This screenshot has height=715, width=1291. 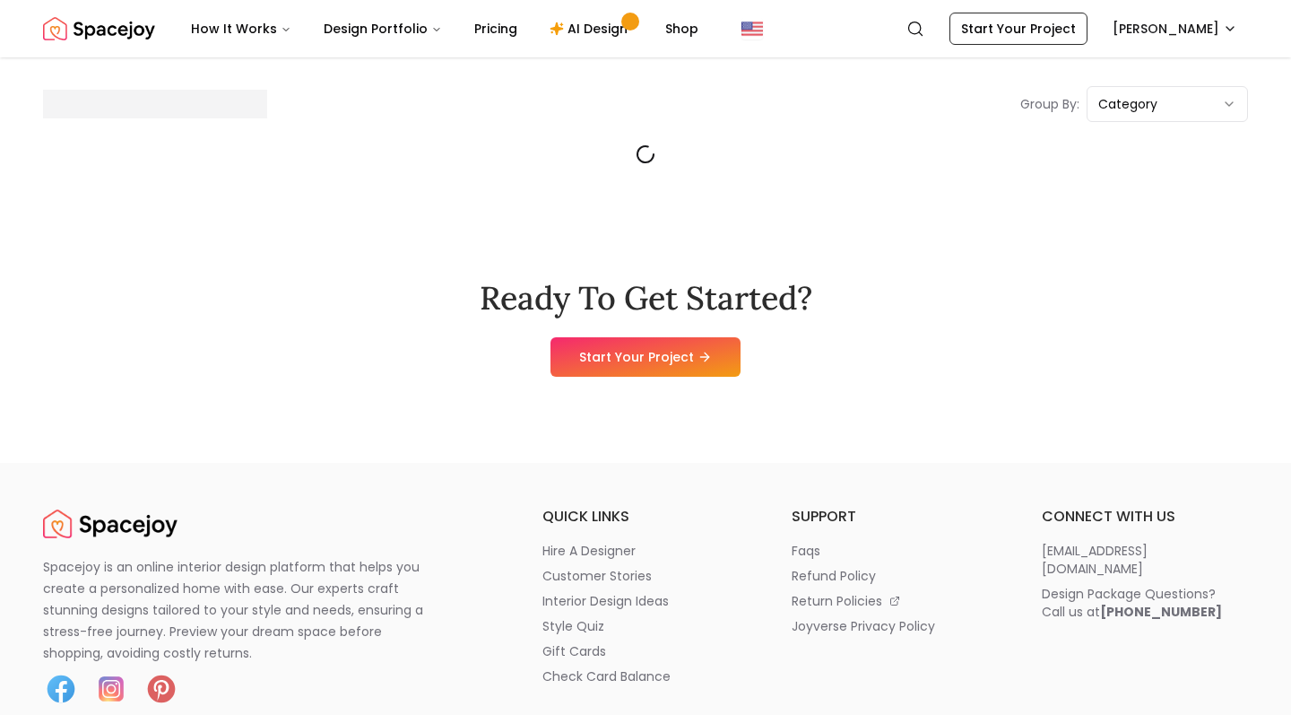 I want to click on p: check card balance, so click(x=606, y=676).